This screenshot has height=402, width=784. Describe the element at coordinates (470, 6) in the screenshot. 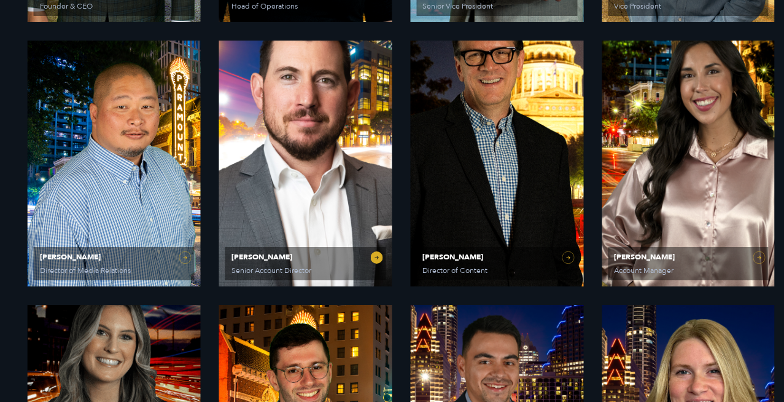

I see `span: Senior Vice President` at that location.